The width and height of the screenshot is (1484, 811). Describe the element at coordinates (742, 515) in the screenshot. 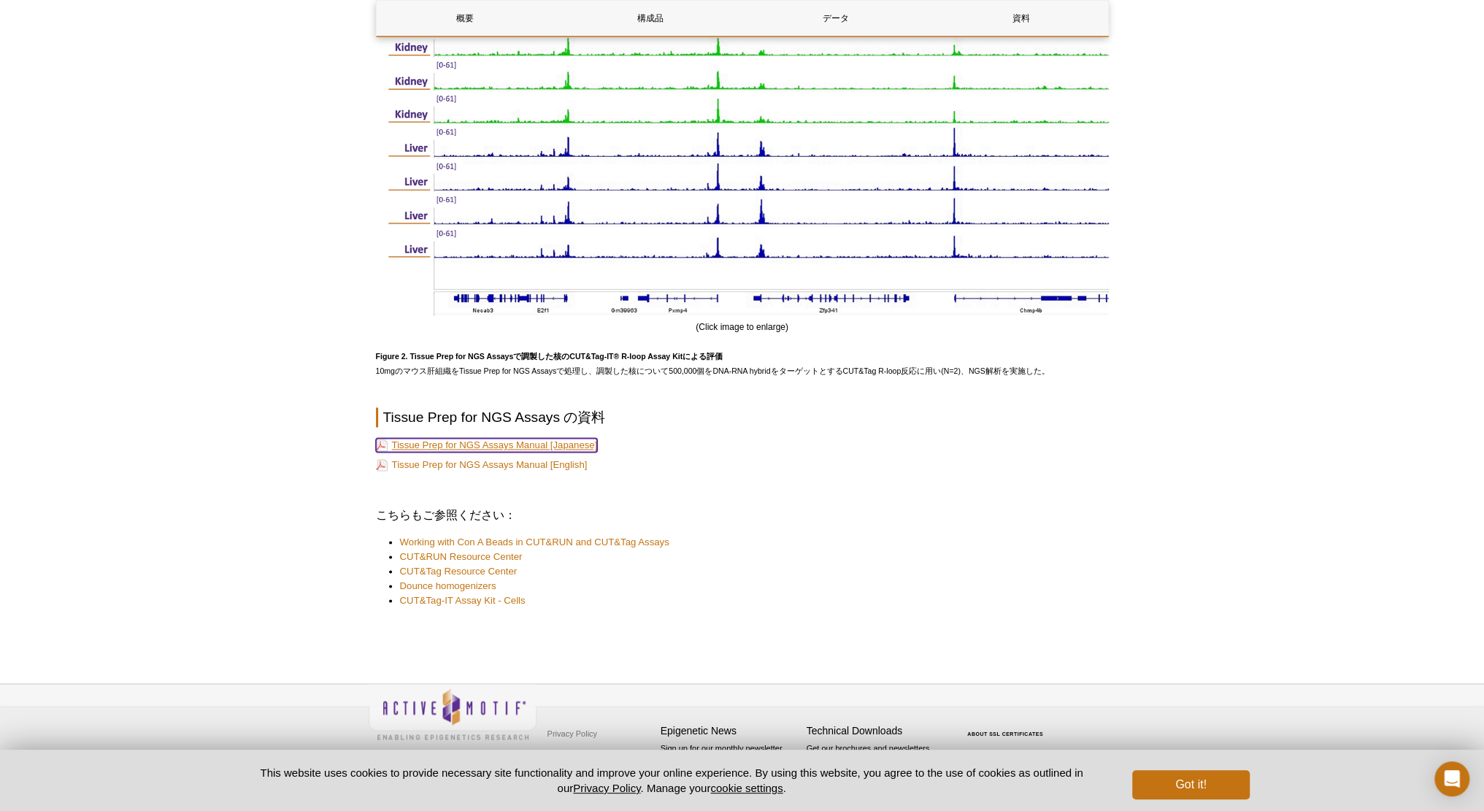

I see `h3: こちらもご参照ください：` at that location.